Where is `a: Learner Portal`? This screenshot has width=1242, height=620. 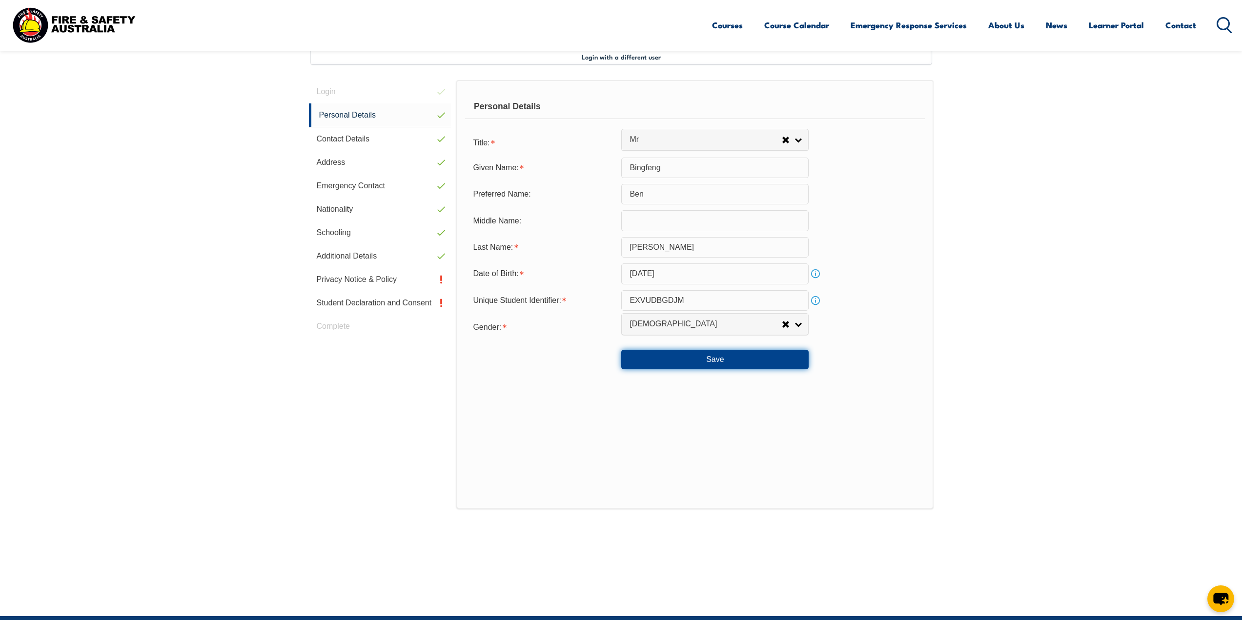
a: Learner Portal is located at coordinates (1116, 25).